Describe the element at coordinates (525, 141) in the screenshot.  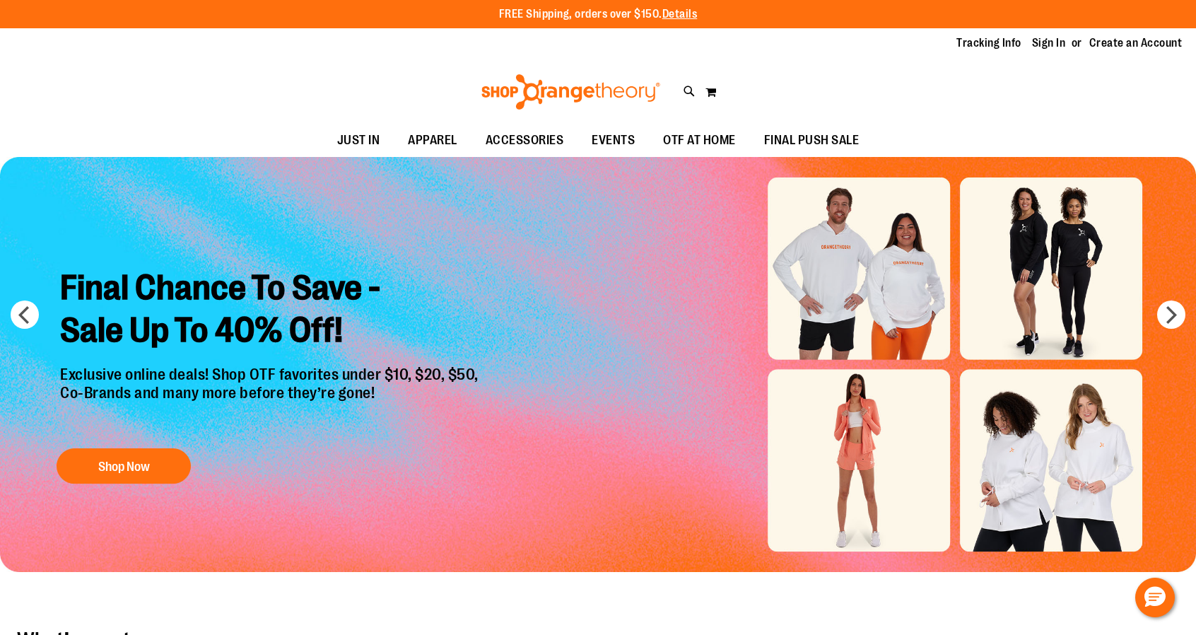
I see `a: ACCESSORIES` at that location.